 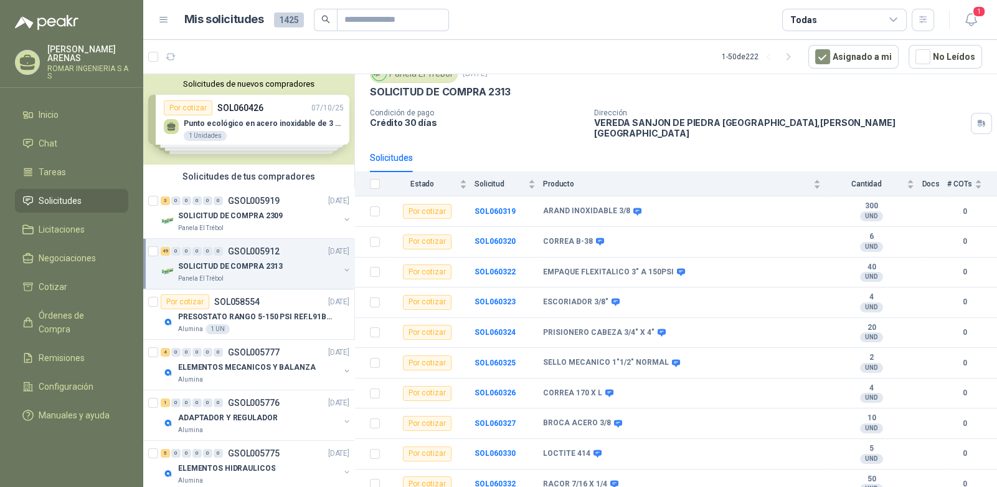 What do you see at coordinates (62, 358) in the screenshot?
I see `span: Remisiones` at bounding box center [62, 358].